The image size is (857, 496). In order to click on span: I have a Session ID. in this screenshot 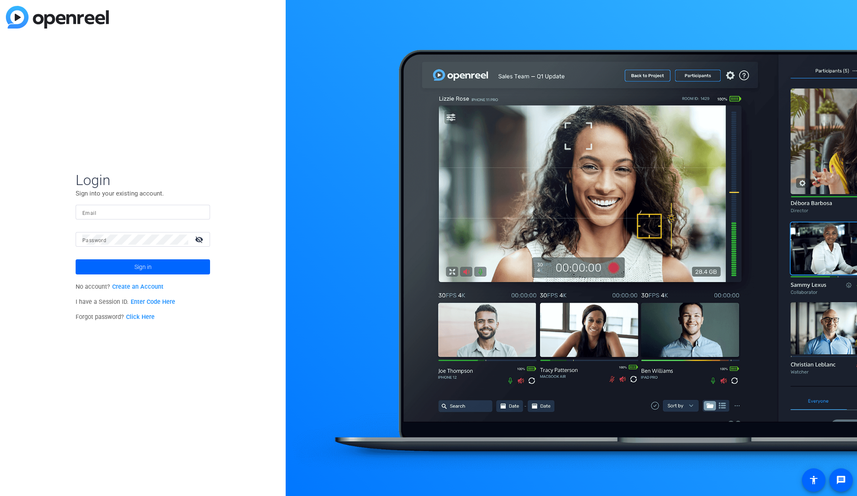, I will do `click(125, 302)`.